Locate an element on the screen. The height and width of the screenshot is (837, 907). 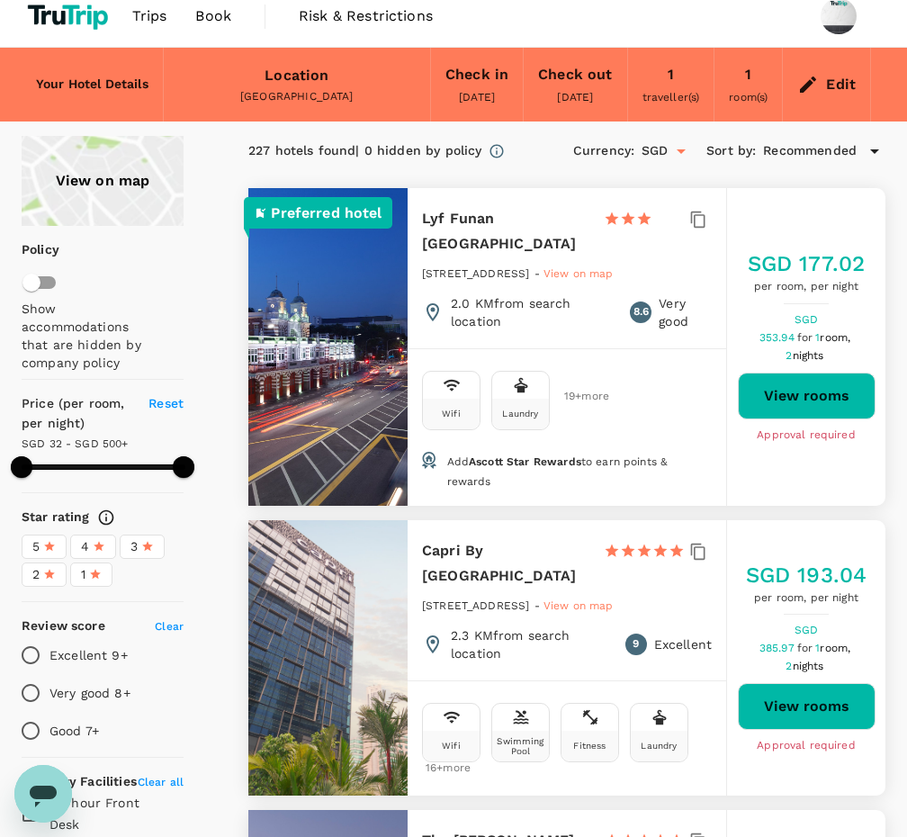
span: SGD 353.94 is located at coordinates (788, 328).